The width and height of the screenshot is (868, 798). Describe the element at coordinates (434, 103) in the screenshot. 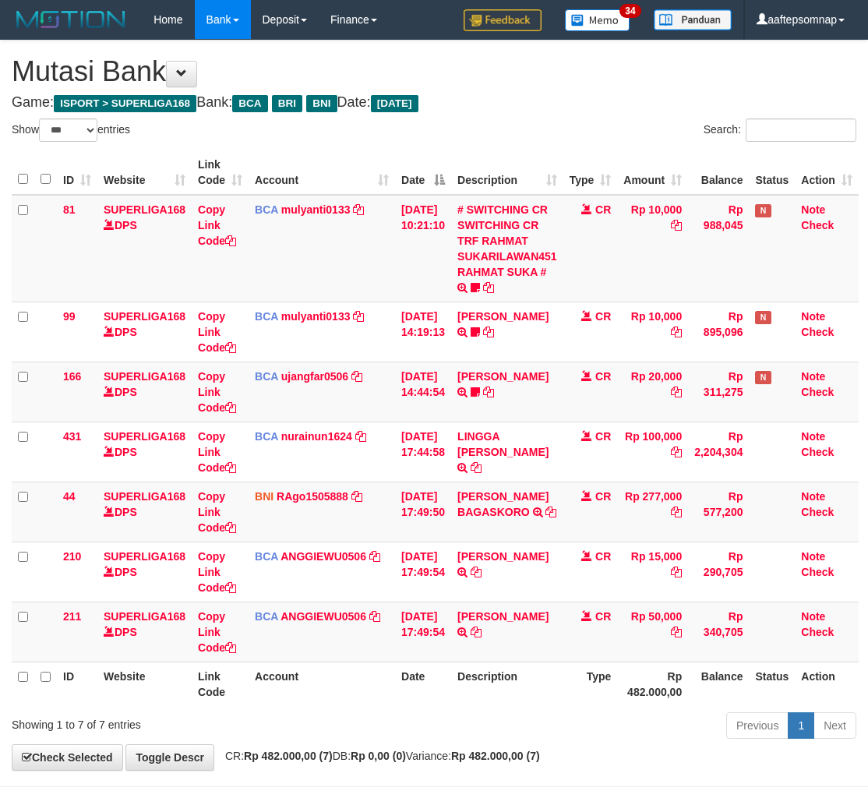

I see `h4: Game: Bank: Date:` at that location.